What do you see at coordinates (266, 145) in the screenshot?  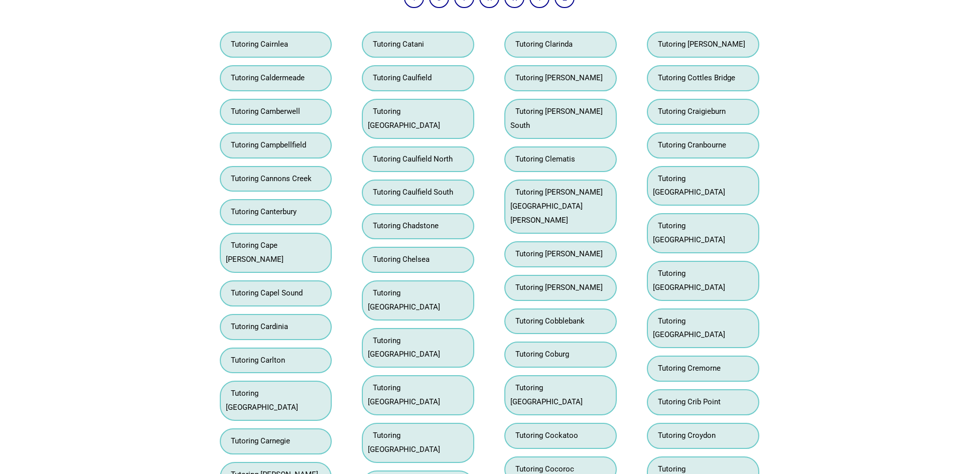 I see `a: Tutoring Campbellfield` at bounding box center [266, 145].